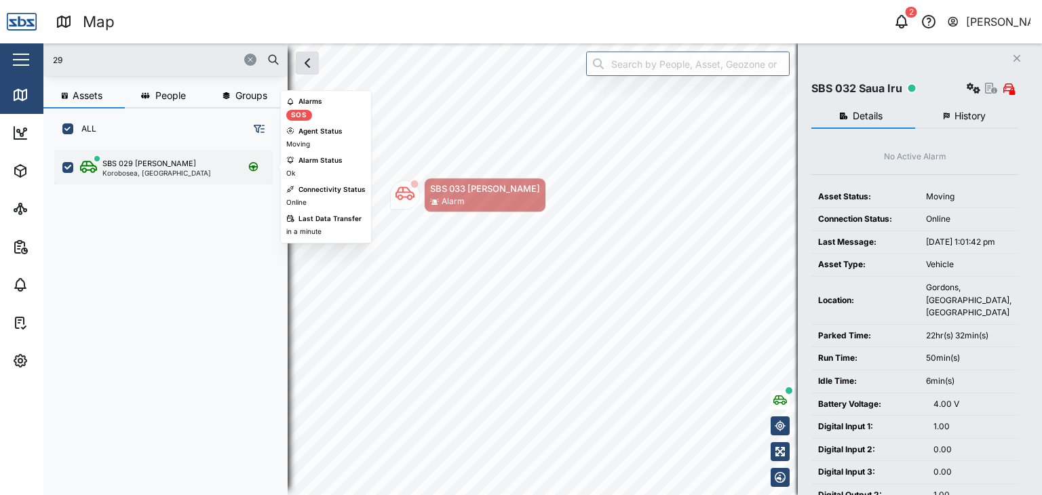 This screenshot has width=1042, height=495. I want to click on div: No Active Alarm, so click(915, 157).